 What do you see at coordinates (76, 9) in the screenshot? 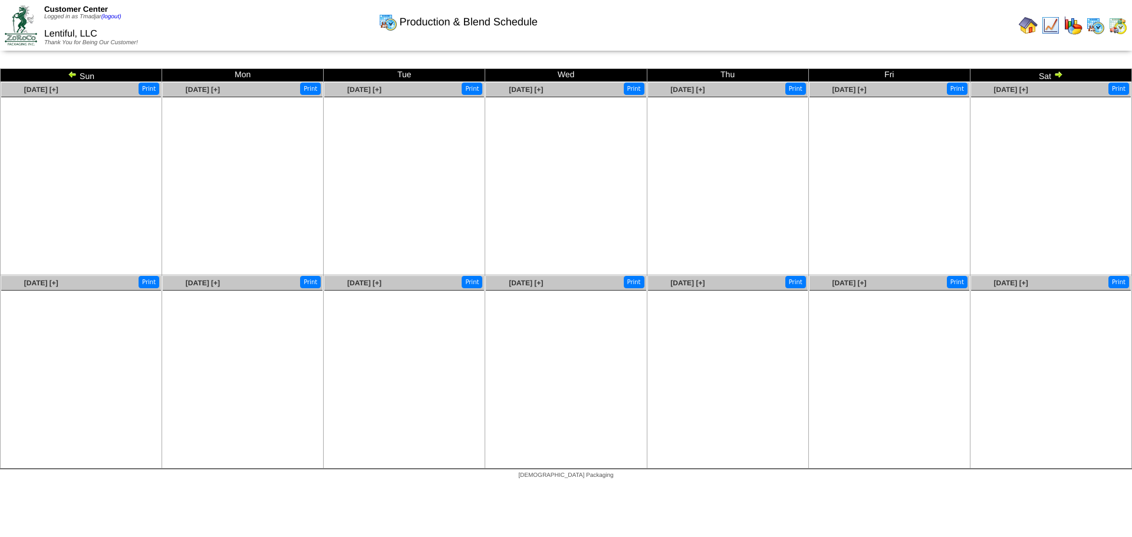
I see `span: Customer Center` at bounding box center [76, 9].